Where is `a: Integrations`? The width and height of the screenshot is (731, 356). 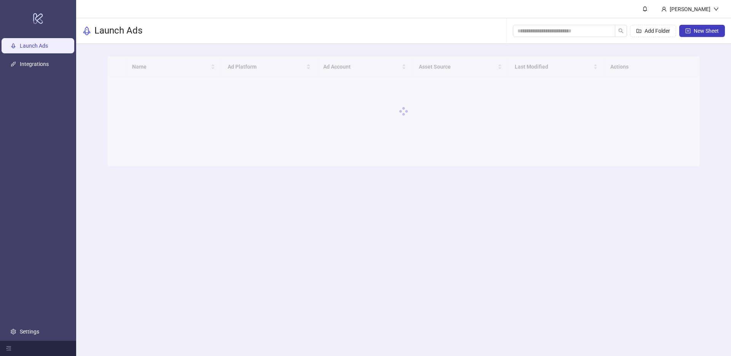 a: Integrations is located at coordinates (34, 64).